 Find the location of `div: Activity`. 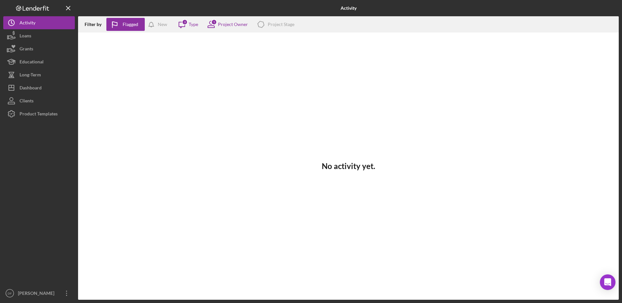

div: Activity is located at coordinates (27, 23).